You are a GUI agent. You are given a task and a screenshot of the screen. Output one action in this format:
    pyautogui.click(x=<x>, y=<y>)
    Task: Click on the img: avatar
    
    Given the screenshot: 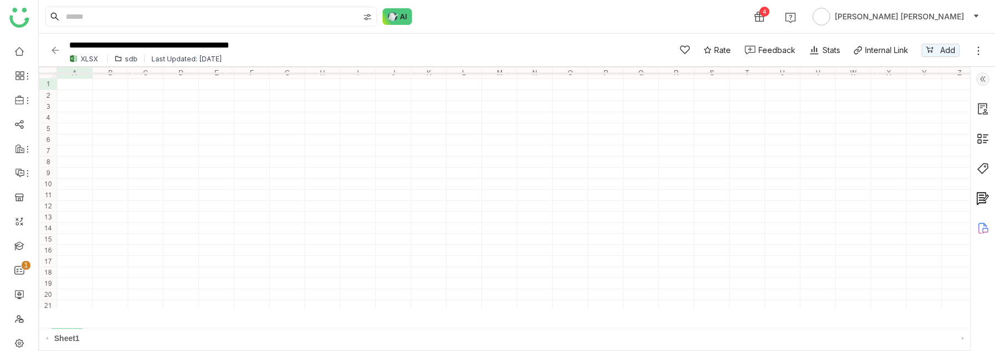 What is the action you would take?
    pyautogui.click(x=821, y=17)
    